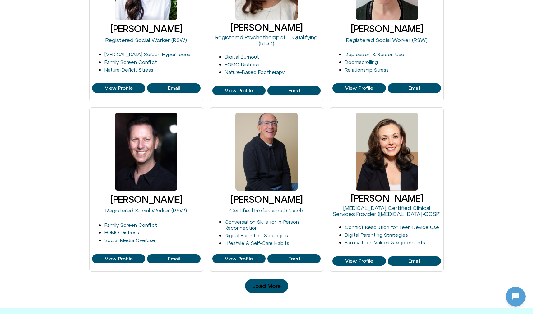 Image resolution: width=533 pixels, height=314 pixels. I want to click on a: Digital Burnout, so click(242, 57).